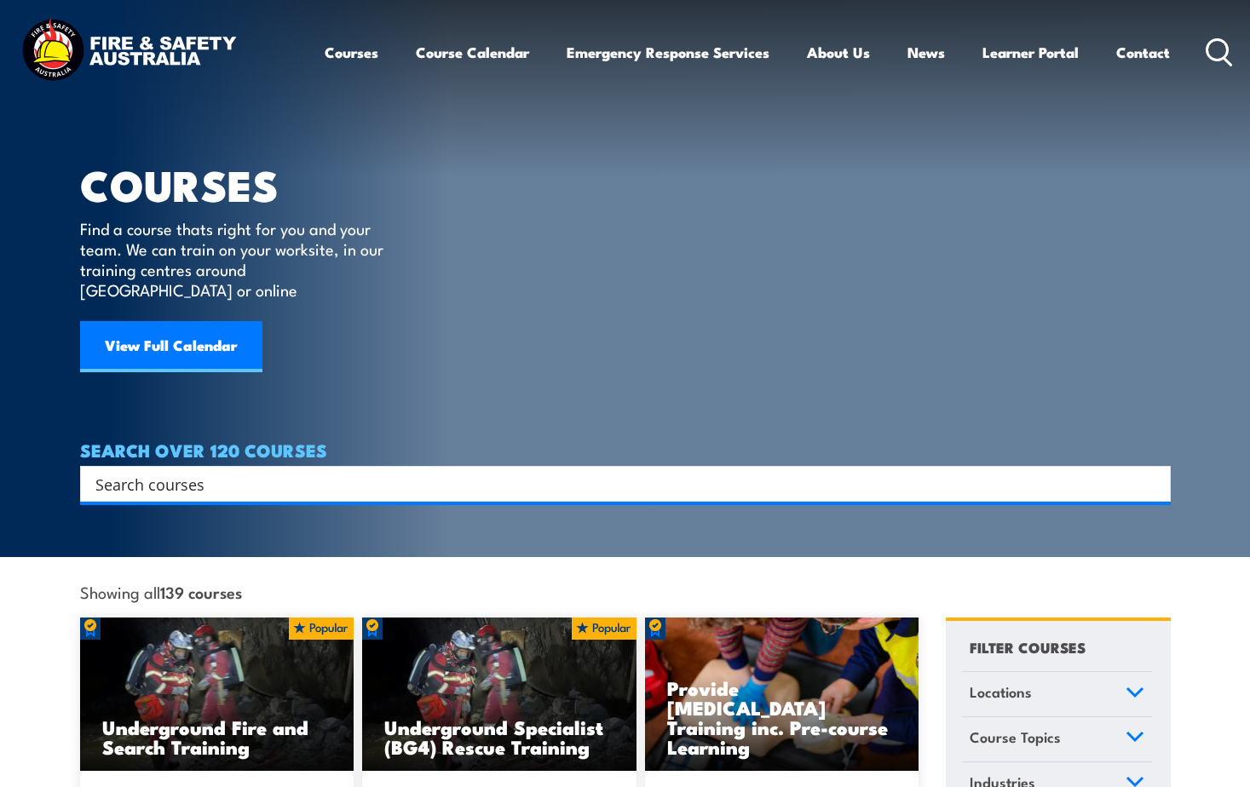 The image size is (1250, 787). Describe the element at coordinates (1015, 737) in the screenshot. I see `span: Course Topics` at that location.